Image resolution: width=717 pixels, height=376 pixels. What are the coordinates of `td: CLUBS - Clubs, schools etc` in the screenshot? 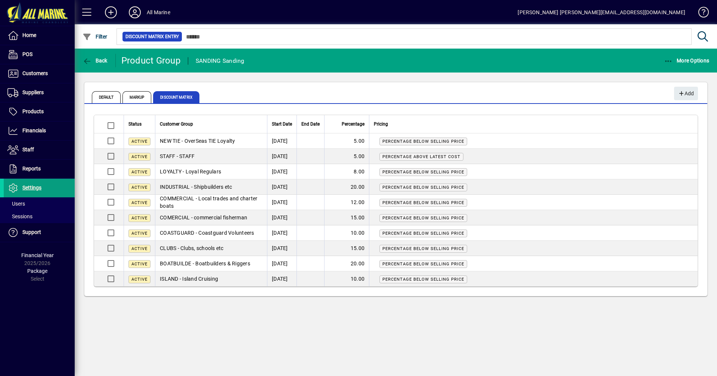 It's located at (211, 248).